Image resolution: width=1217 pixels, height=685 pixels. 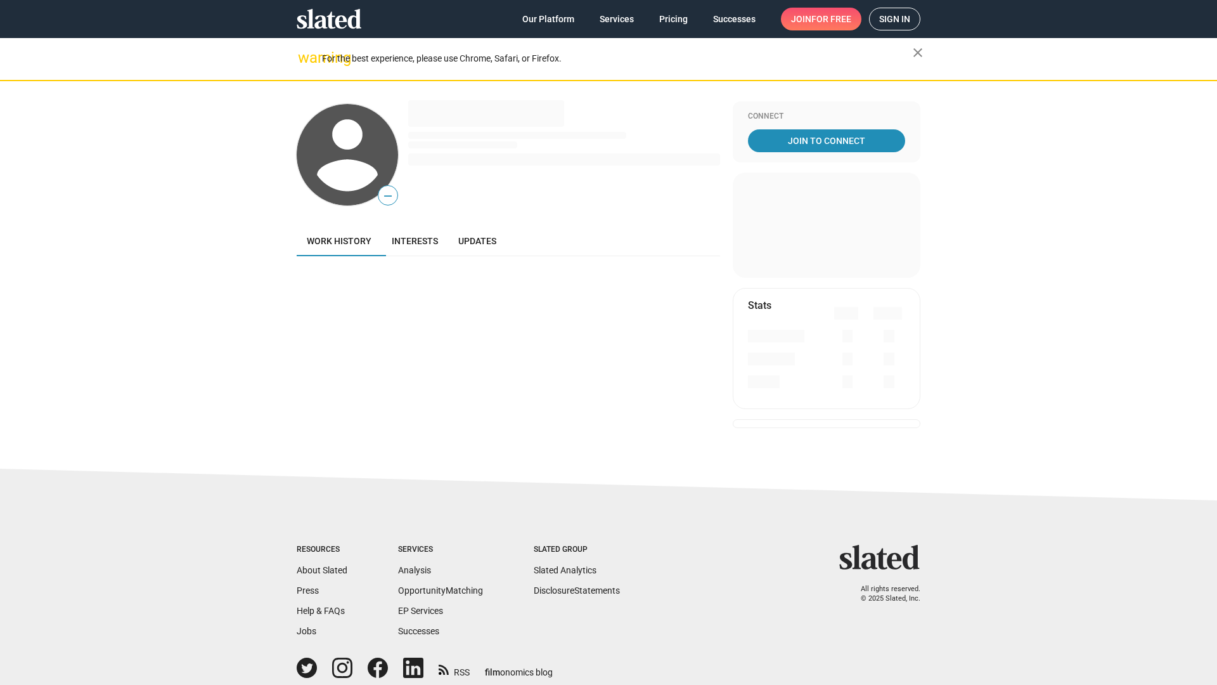 What do you see at coordinates (519, 667) in the screenshot?
I see `a: filmonomics blog` at bounding box center [519, 667].